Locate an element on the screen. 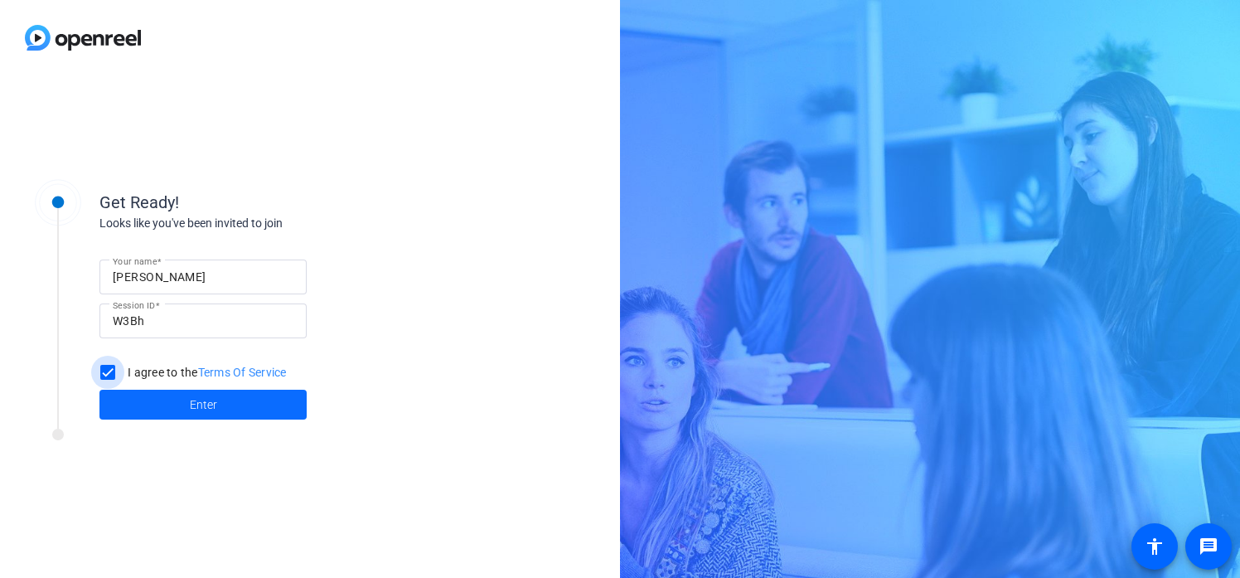  mat-label: Session ID is located at coordinates (133, 305).